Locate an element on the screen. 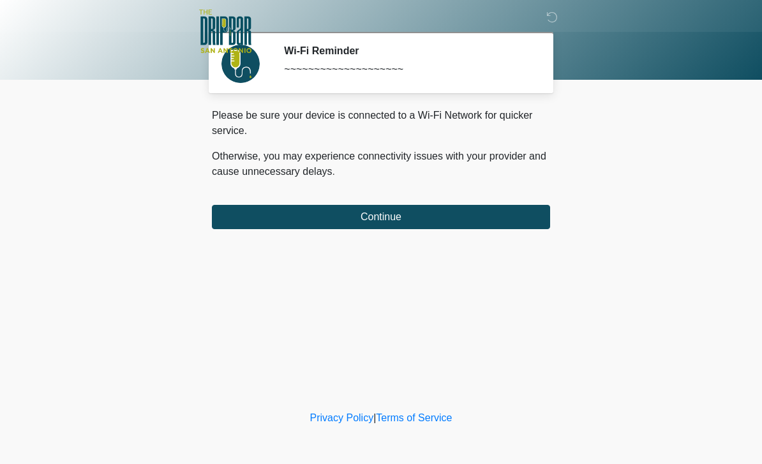 The height and width of the screenshot is (464, 762). a: Privacy Policy is located at coordinates (342, 418).